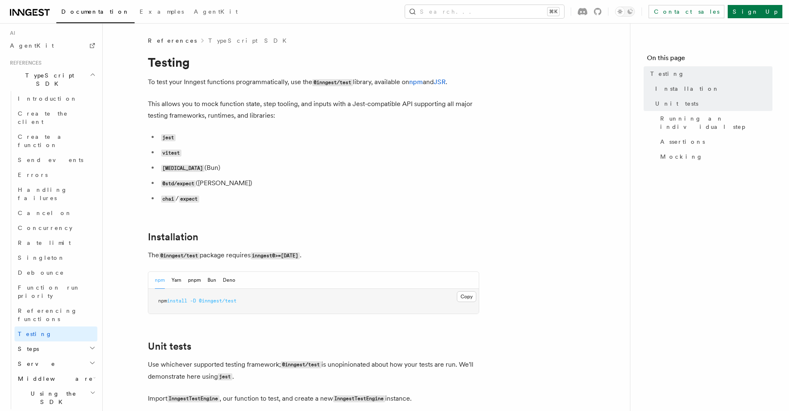 The height and width of the screenshot is (411, 789). Describe the element at coordinates (52, 397) in the screenshot. I see `span: Using the SDK` at that location.